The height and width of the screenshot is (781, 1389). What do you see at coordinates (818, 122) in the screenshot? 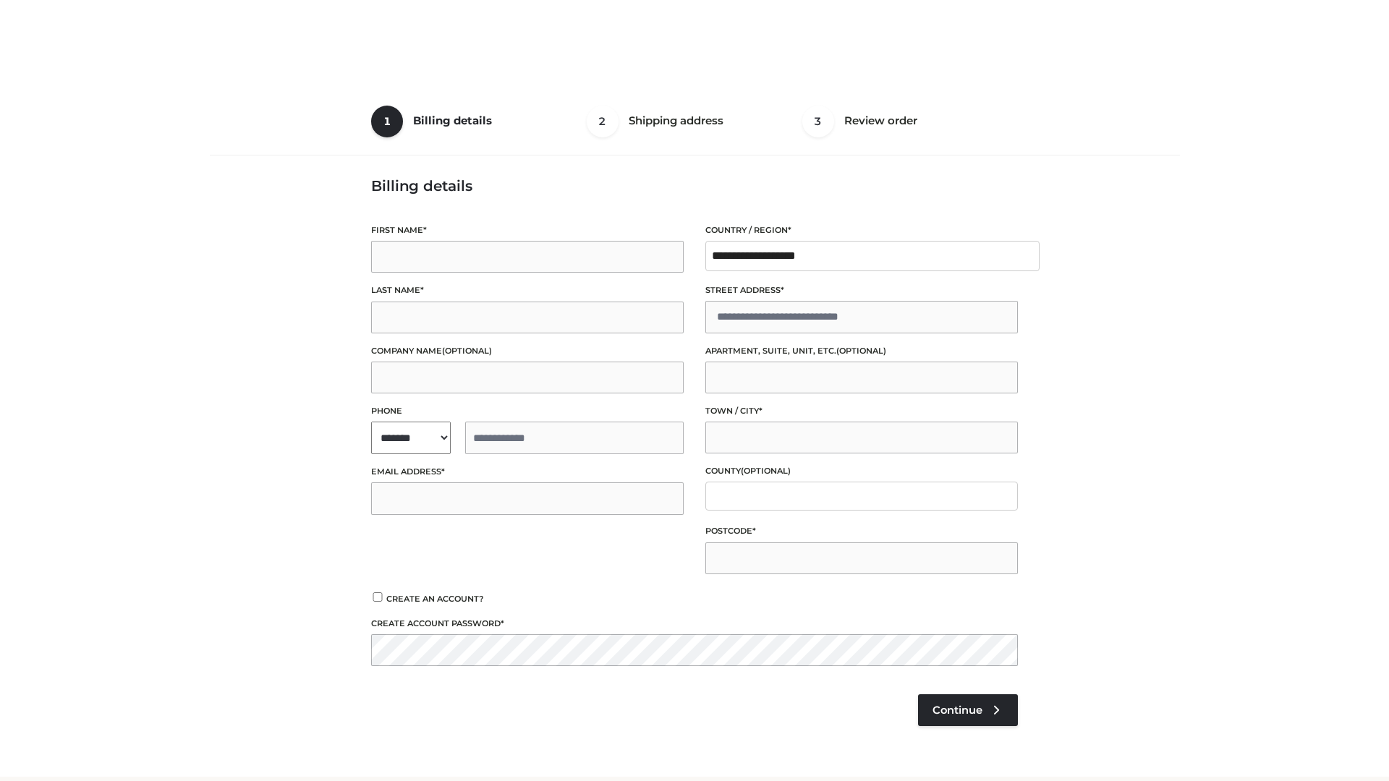
I see `span: 3` at bounding box center [818, 122].